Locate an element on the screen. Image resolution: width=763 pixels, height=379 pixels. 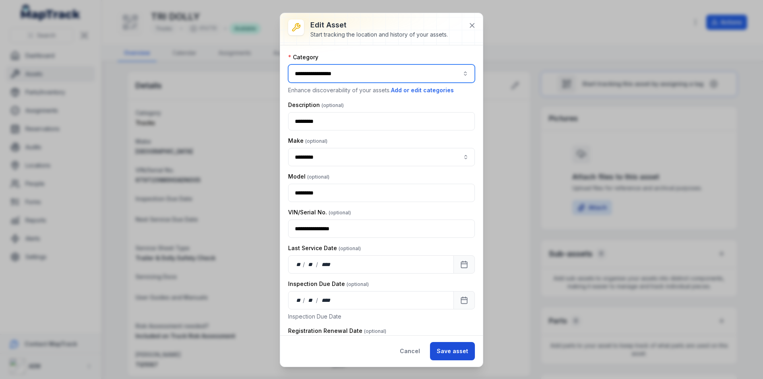
label: Registration Renewal Date is located at coordinates (337, 330).